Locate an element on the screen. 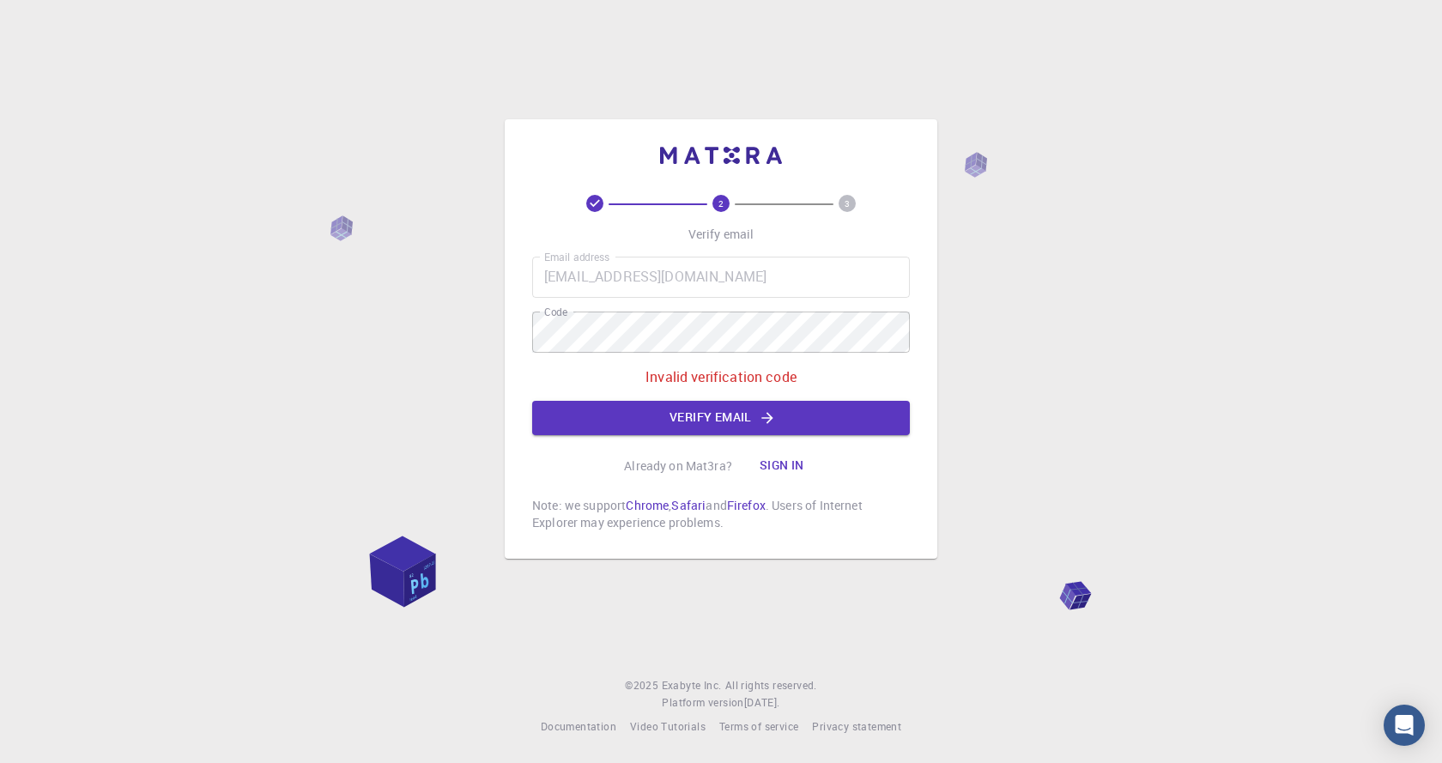 Image resolution: width=1442 pixels, height=763 pixels. a: Exabyte Inc. is located at coordinates (692, 686).